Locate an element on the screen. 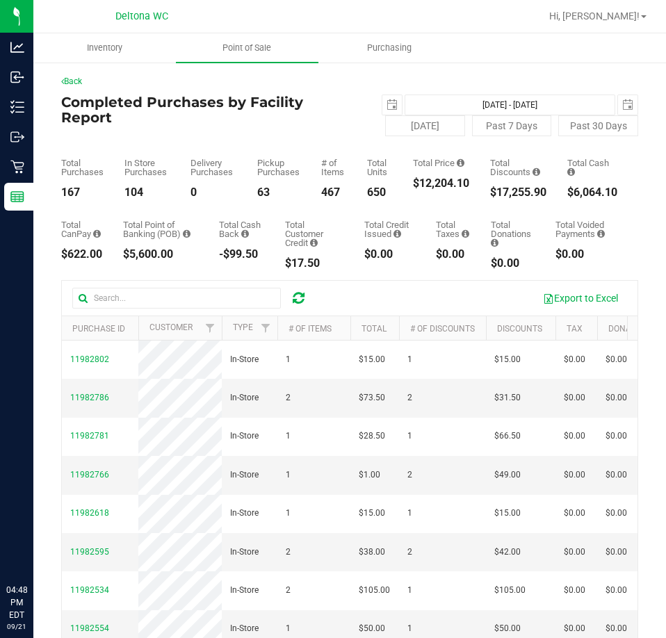 The image size is (666, 638). div: 104 is located at coordinates (147, 192).